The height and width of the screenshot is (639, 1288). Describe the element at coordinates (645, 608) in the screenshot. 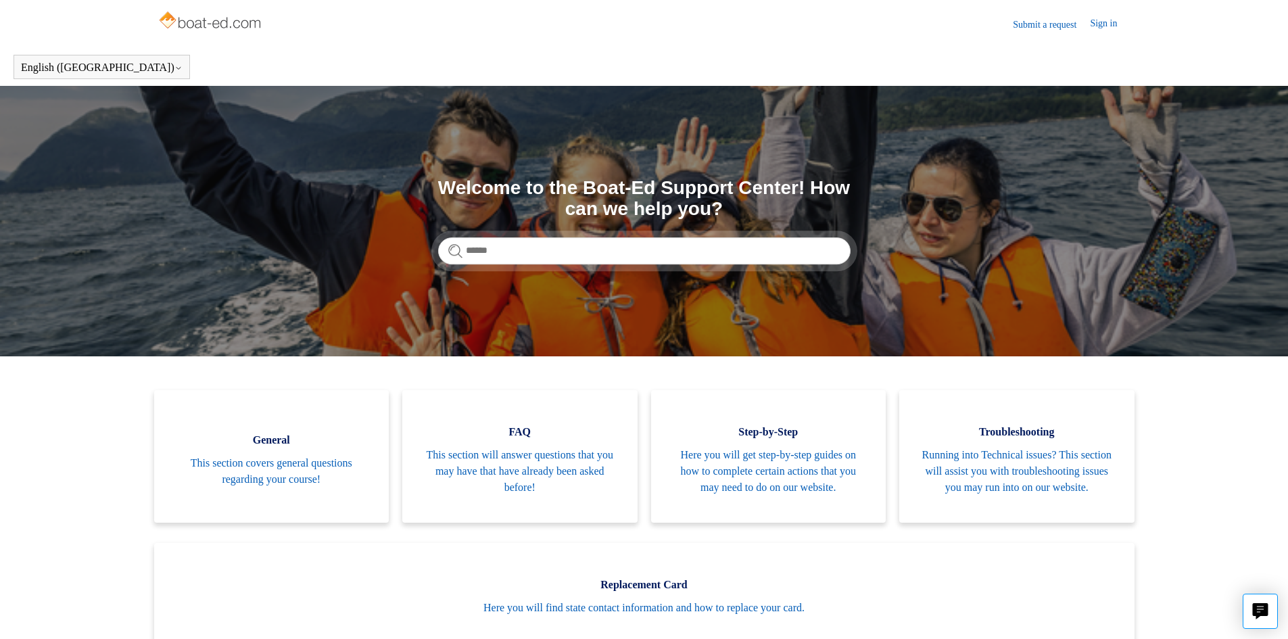

I see `span: Here you will find state contact information and how to replace your card.` at that location.